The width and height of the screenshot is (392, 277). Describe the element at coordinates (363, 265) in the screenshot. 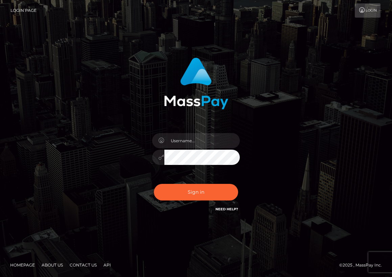

I see `div: © 2025 , MassPay Inc.` at that location.